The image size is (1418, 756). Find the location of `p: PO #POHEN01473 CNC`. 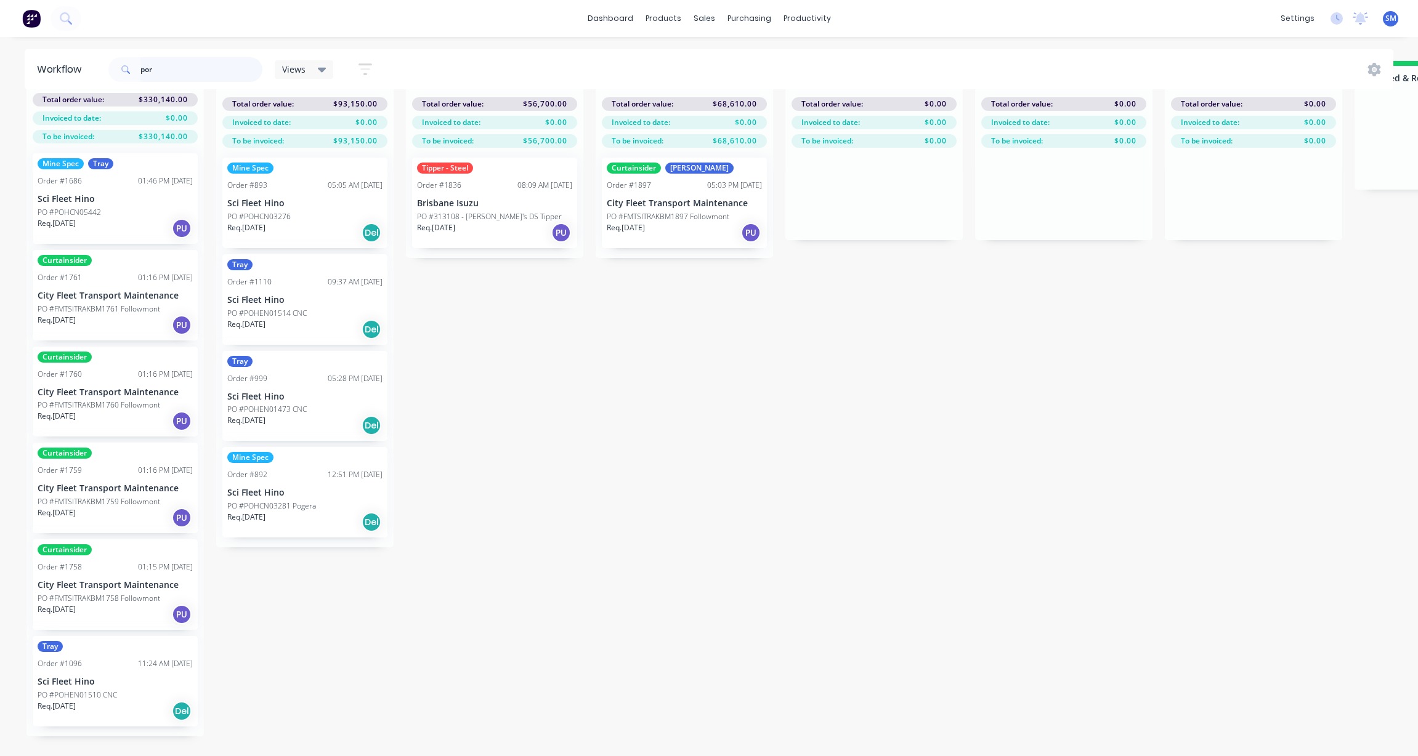

p: PO #POHEN01473 CNC is located at coordinates (267, 410).